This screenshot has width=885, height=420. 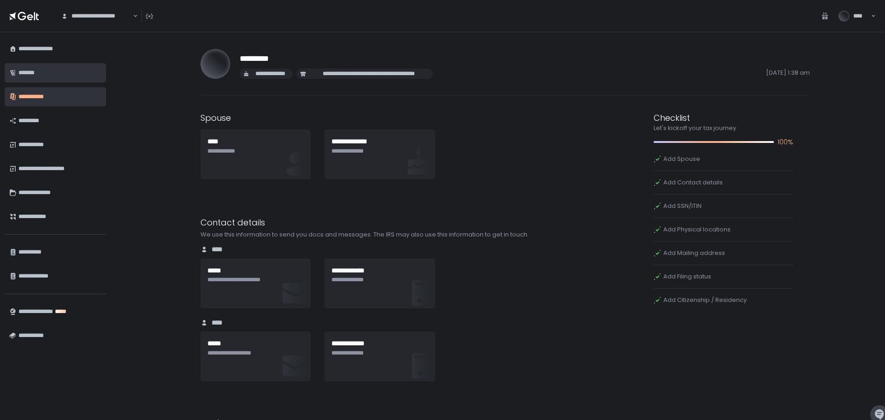 What do you see at coordinates (724, 118) in the screenshot?
I see `div: Checklist` at bounding box center [724, 118].